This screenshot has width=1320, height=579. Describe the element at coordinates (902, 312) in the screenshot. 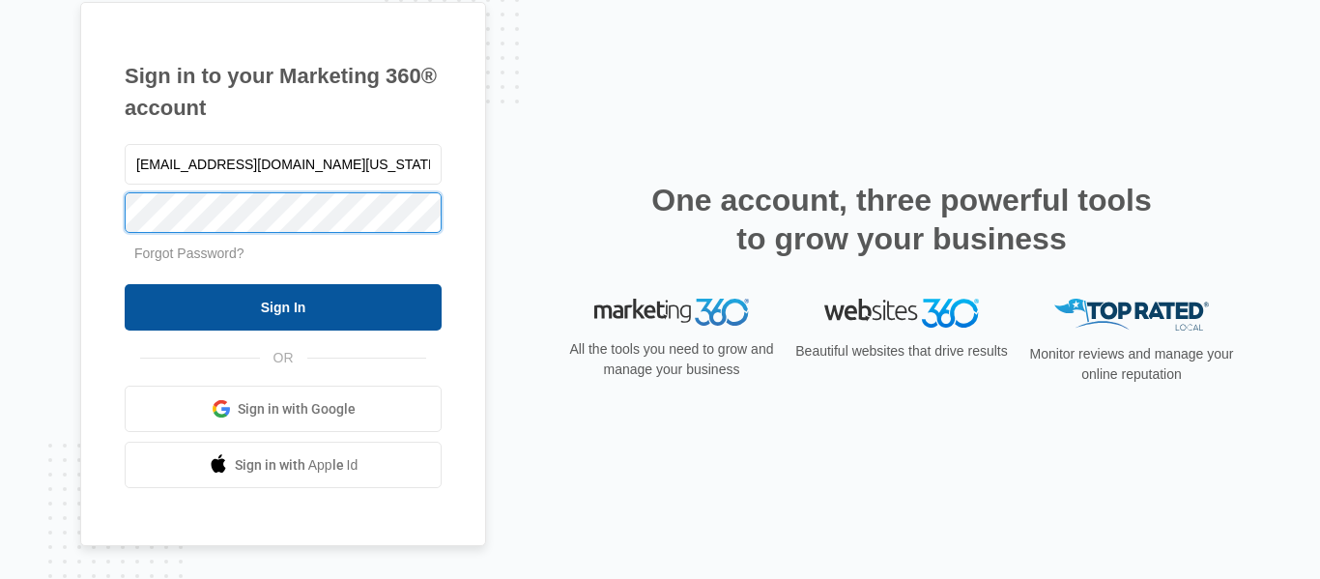

I see `img: Websites 360` at that location.